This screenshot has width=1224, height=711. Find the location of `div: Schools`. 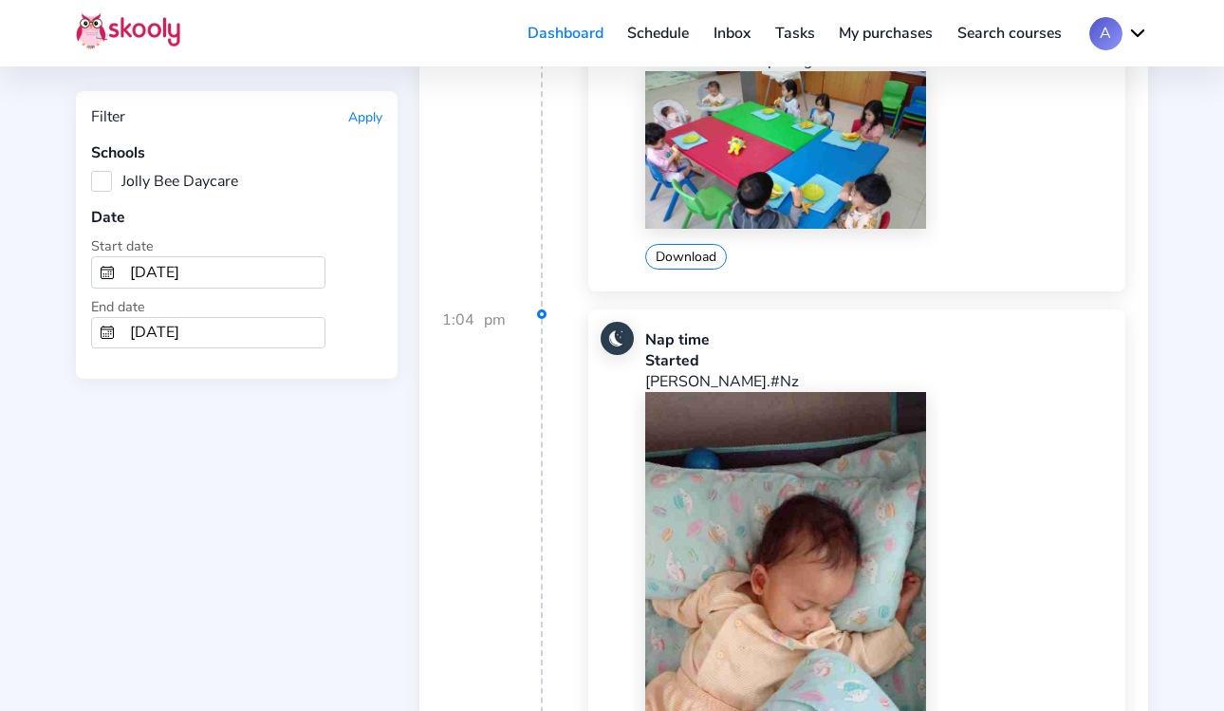

div: Schools is located at coordinates (236, 153).